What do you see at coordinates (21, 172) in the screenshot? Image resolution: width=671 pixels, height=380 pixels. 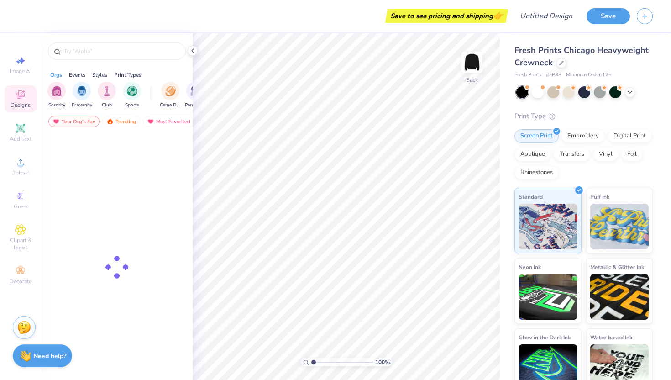 I see `span: Upload` at bounding box center [21, 172].